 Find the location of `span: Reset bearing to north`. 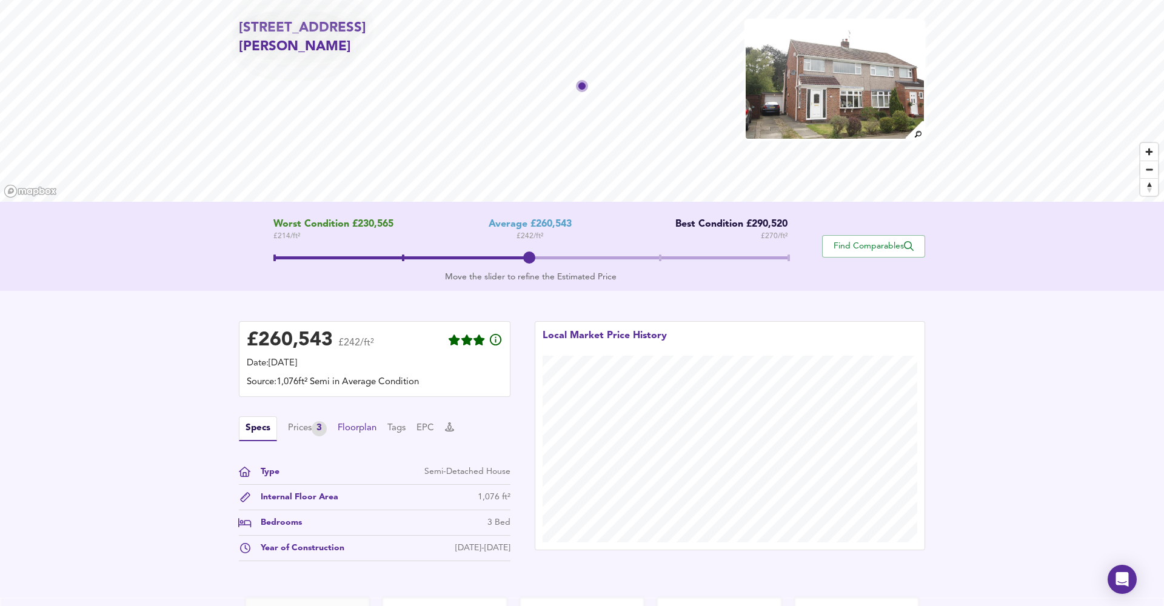

span: Reset bearing to north is located at coordinates (1149, 187).